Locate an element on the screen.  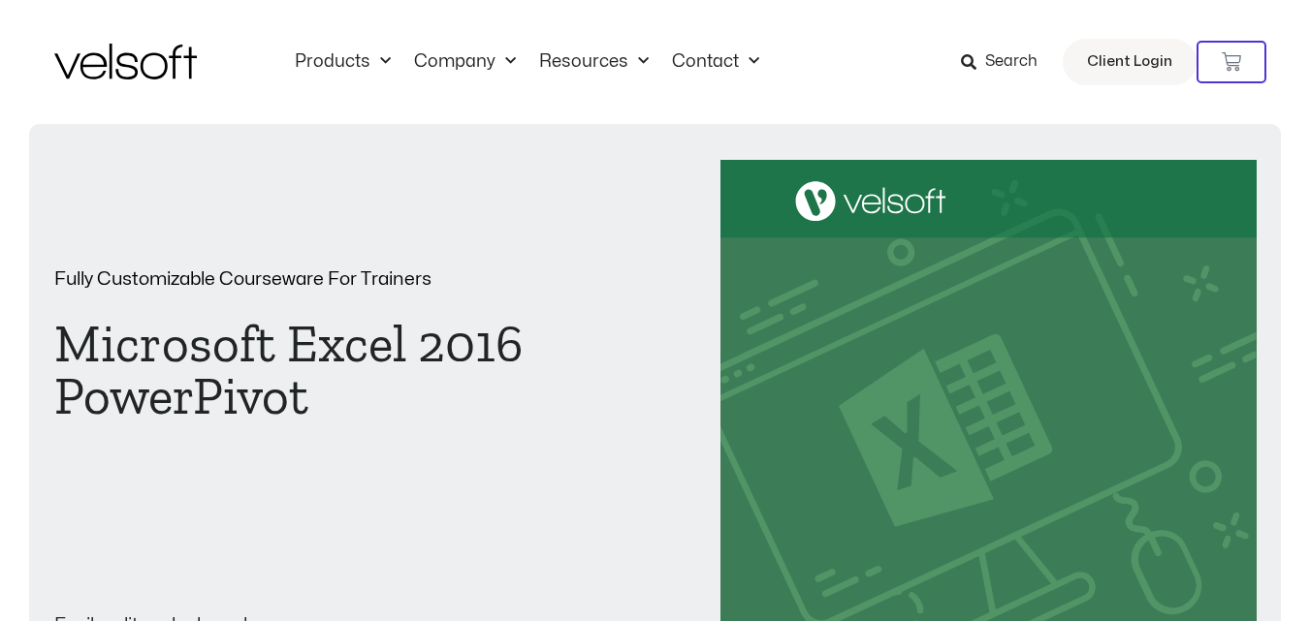
a: ResourcesMenu Toggle is located at coordinates (593, 62).